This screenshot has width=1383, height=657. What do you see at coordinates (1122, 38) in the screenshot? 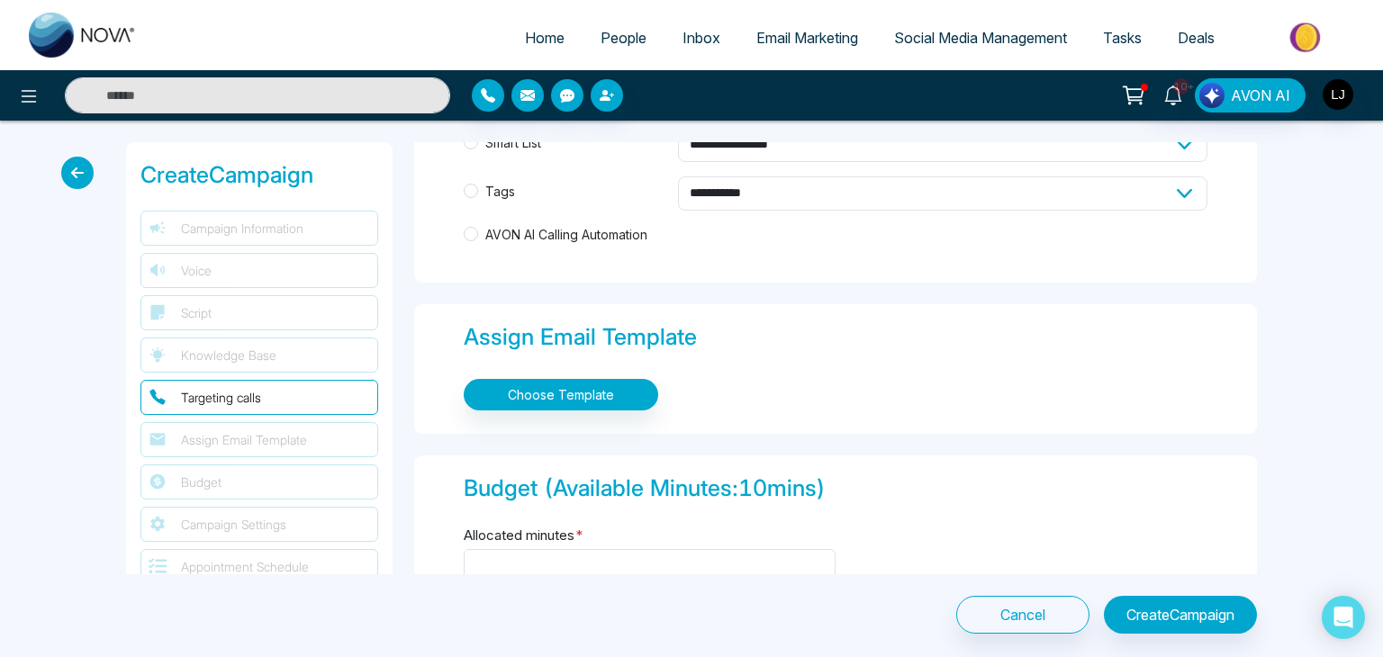
I see `a: Tasks` at bounding box center [1122, 38].